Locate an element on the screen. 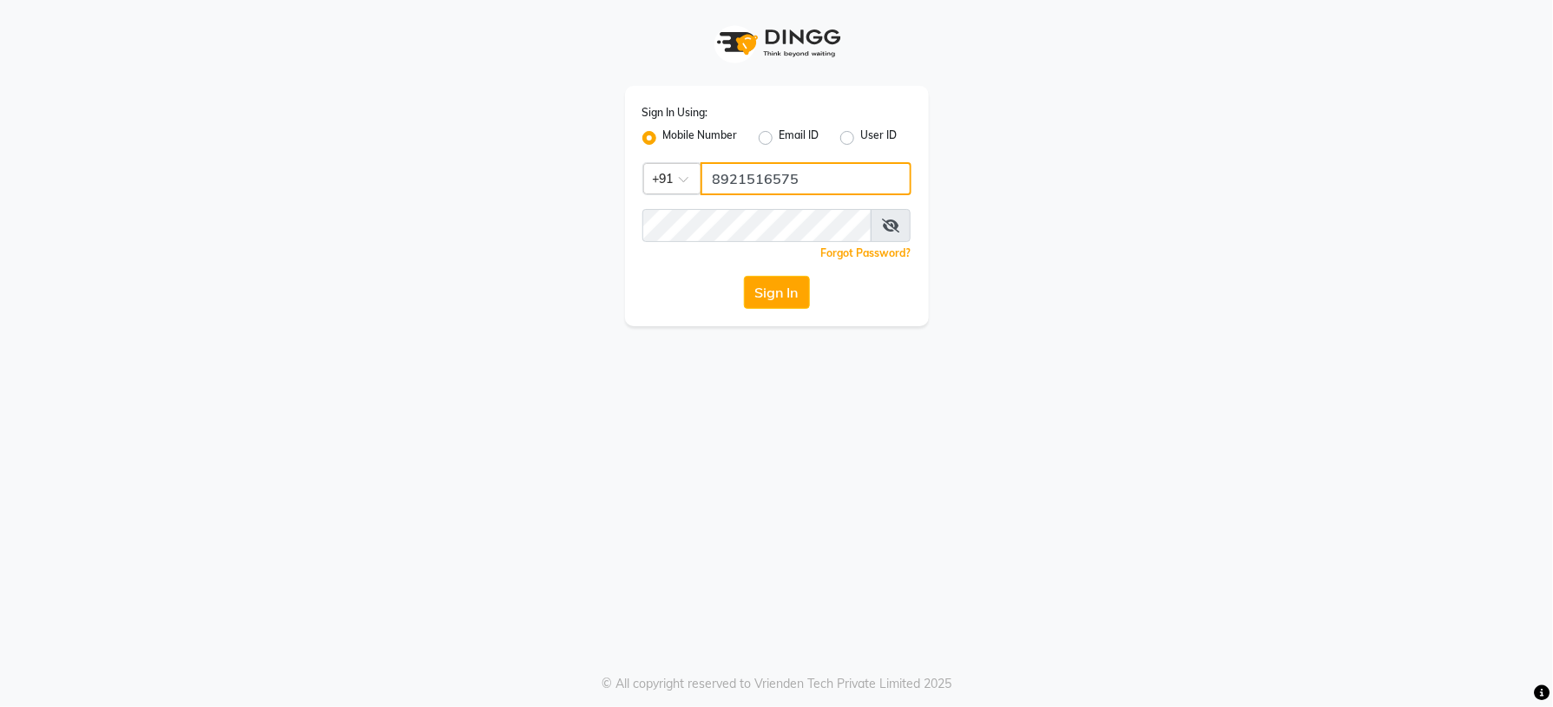 The height and width of the screenshot is (707, 1553). img: logo1.svg is located at coordinates (777, 43).